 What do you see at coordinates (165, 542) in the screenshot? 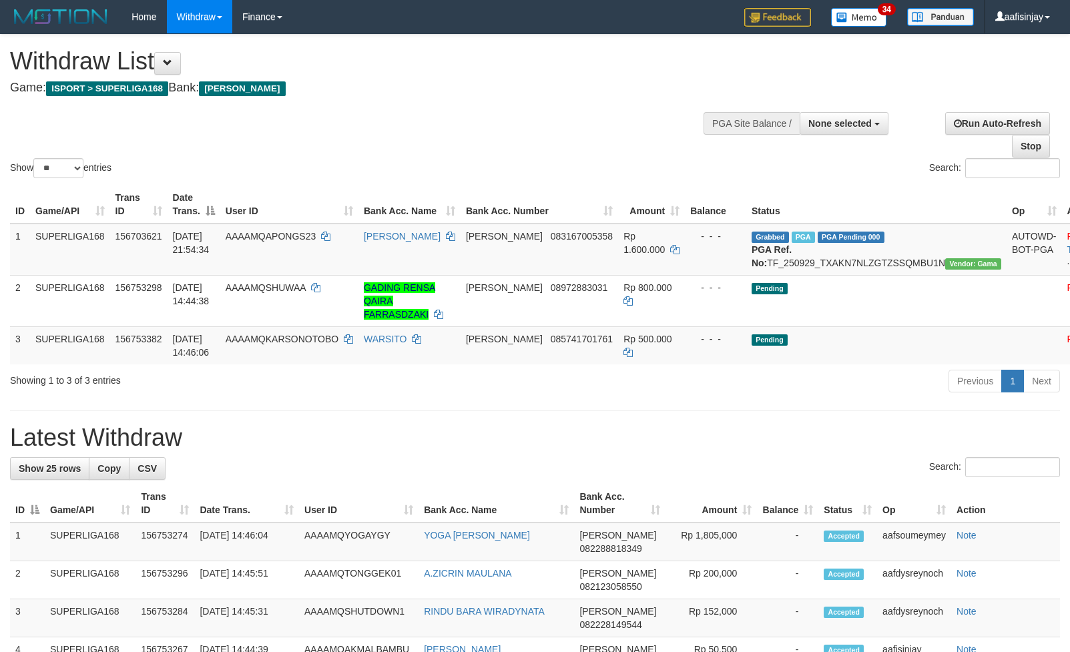
I see `td: 156753274` at bounding box center [165, 542].